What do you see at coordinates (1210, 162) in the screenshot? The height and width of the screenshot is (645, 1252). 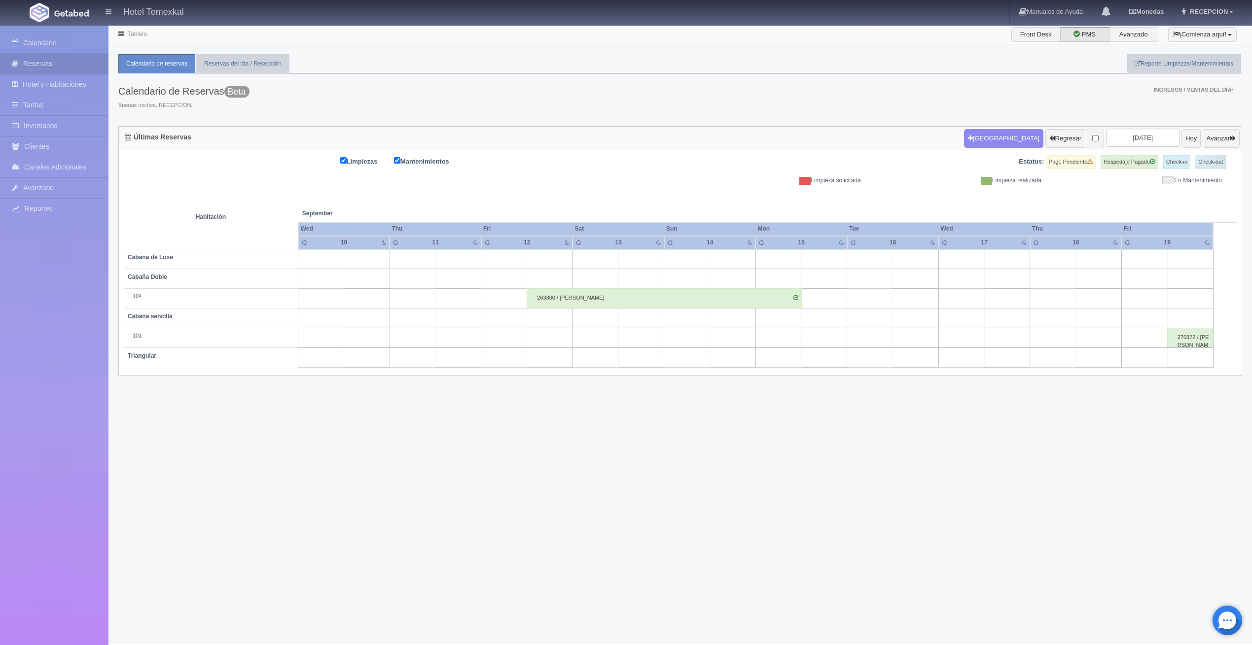 I see `label: Check-out` at bounding box center [1210, 162].